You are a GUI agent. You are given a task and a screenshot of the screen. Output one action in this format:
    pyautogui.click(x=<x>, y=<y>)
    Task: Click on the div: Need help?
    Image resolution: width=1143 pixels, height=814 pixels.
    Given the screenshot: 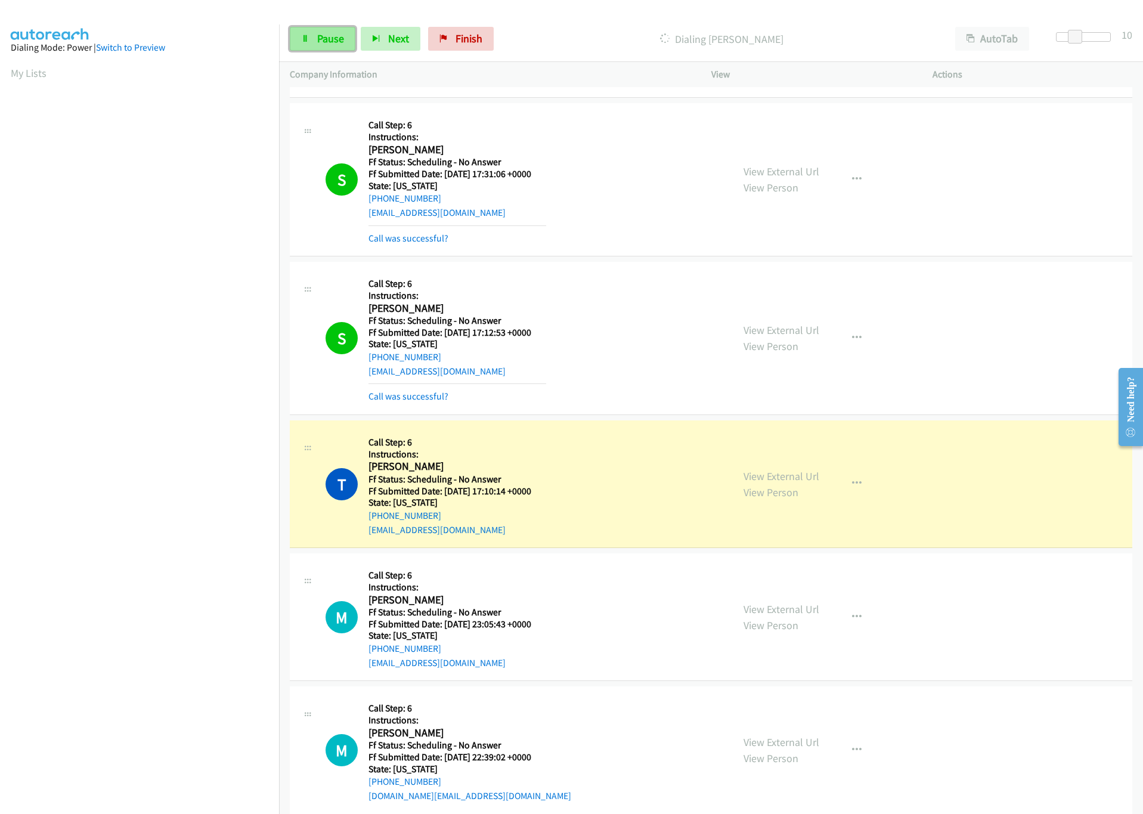 What is the action you would take?
    pyautogui.click(x=21, y=40)
    